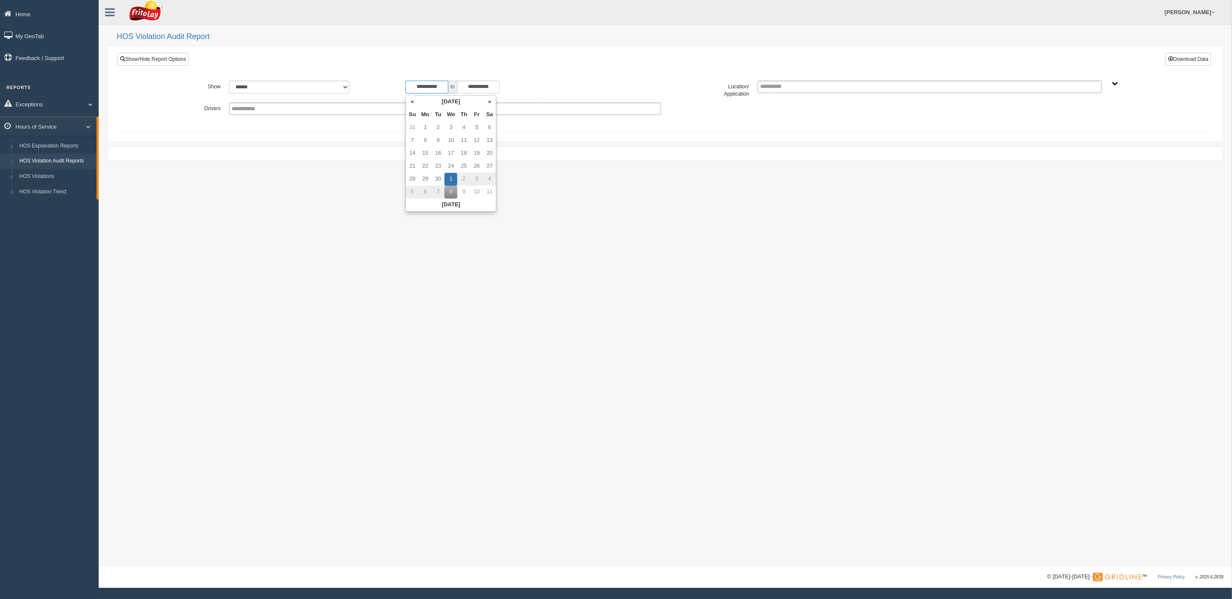 The image size is (1232, 599). What do you see at coordinates (181, 108) in the screenshot?
I see `label: Drivers` at bounding box center [181, 108].